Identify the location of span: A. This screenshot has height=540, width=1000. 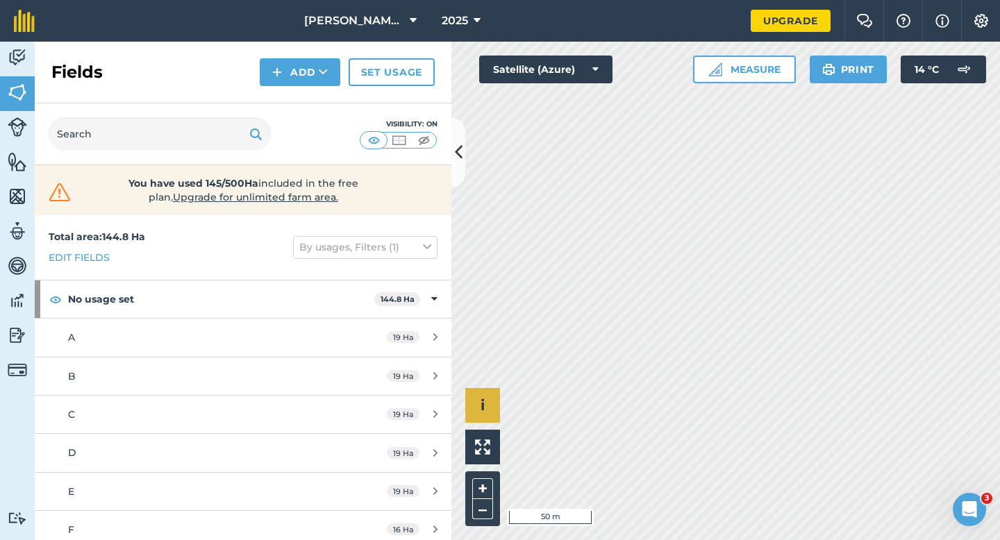
(72, 337).